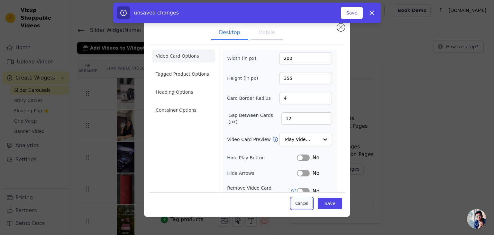 The image size is (494, 235). What do you see at coordinates (183, 56) in the screenshot?
I see `li: Video Card Options` at bounding box center [183, 56].